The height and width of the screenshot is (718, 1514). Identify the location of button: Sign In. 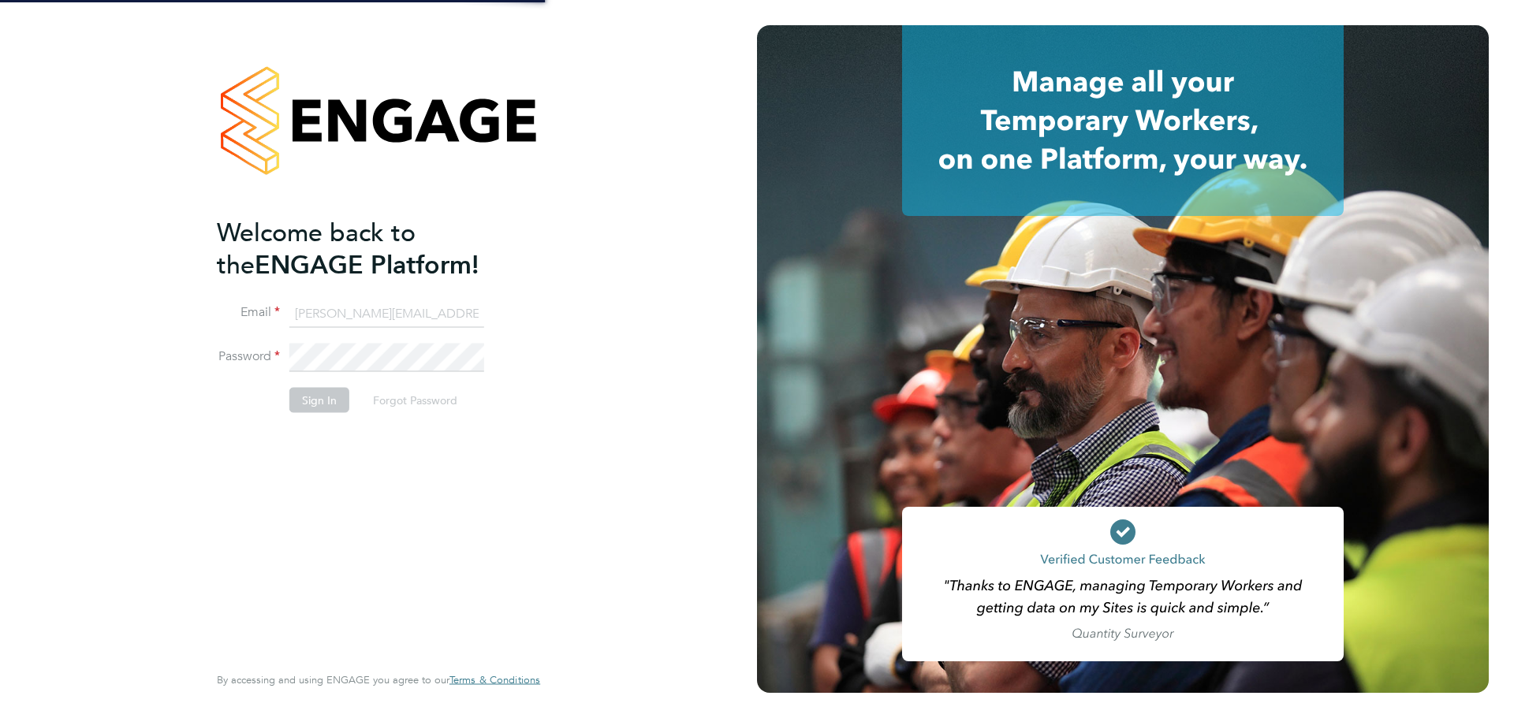
(319, 401).